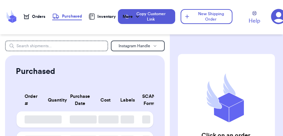  What do you see at coordinates (30, 100) in the screenshot?
I see `th: Order #` at bounding box center [30, 100].